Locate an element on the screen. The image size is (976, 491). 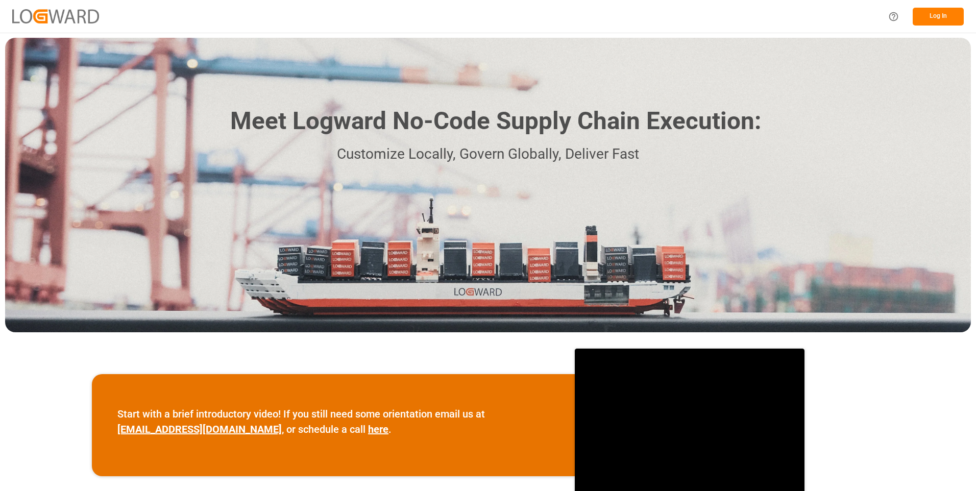
h1: Meet Logward No-Code Supply Chain Execution: is located at coordinates (496, 121).